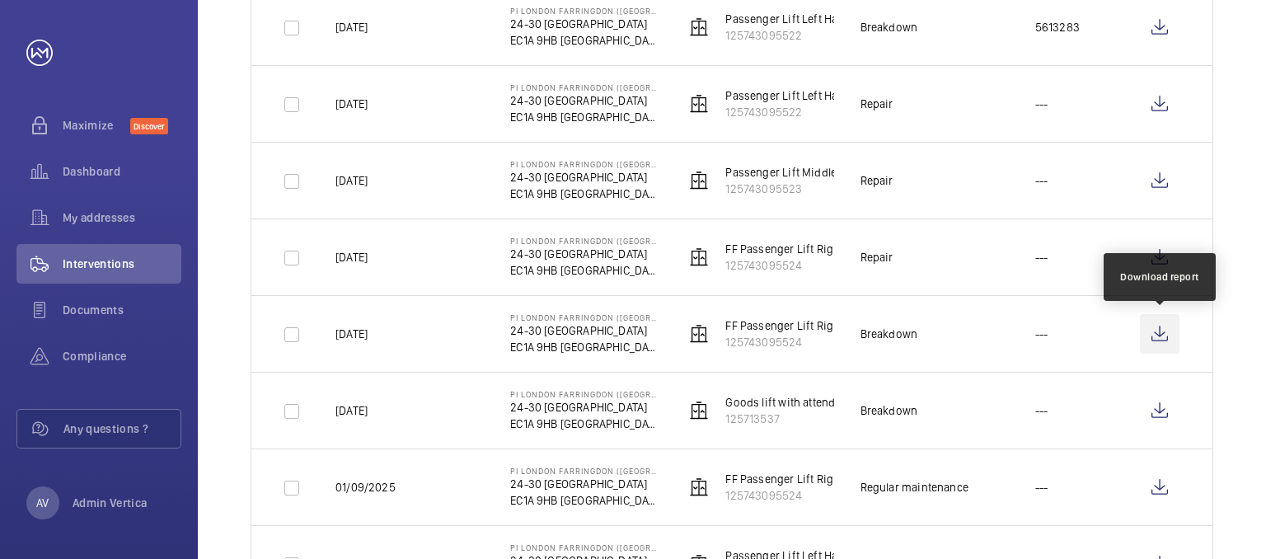 This screenshot has width=1266, height=559. I want to click on span: Interventions, so click(122, 264).